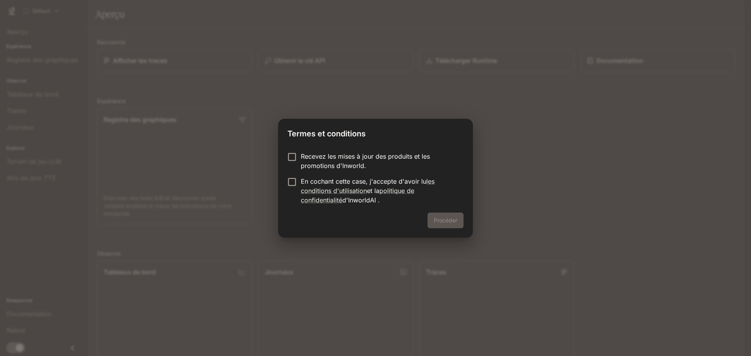 The height and width of the screenshot is (356, 751). Describe the element at coordinates (361, 200) in the screenshot. I see `font: d'InworldAI .` at that location.